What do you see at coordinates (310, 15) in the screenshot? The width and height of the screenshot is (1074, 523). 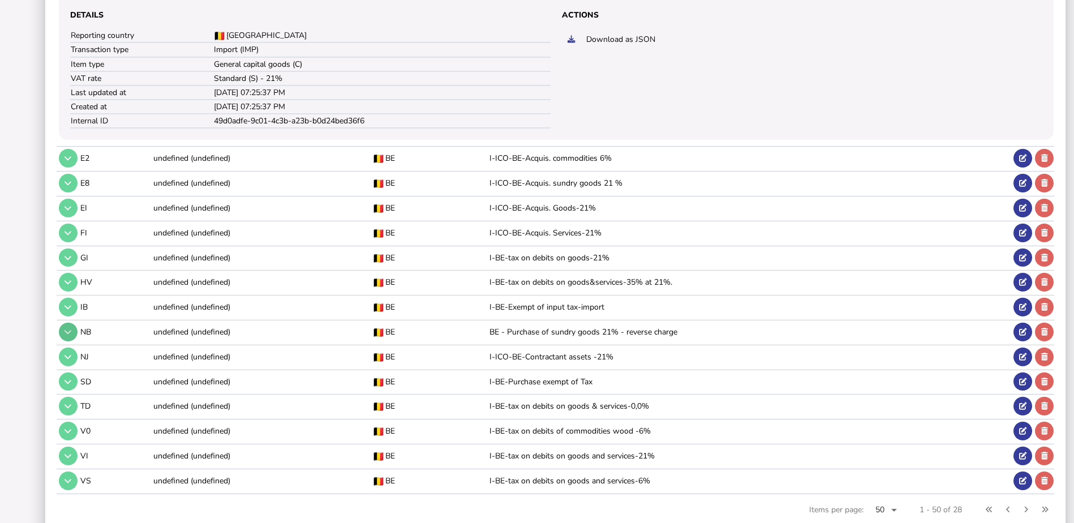 I see `h3: Details` at bounding box center [310, 15].